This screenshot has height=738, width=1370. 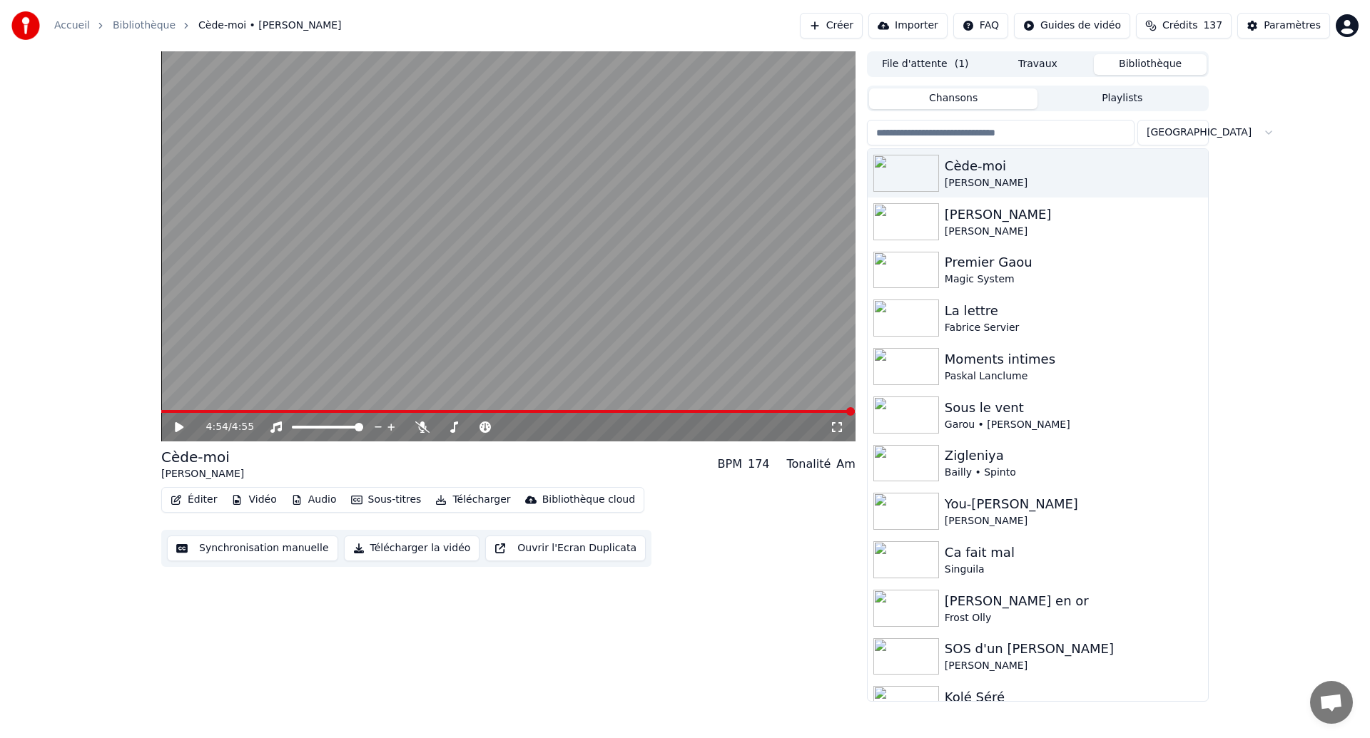 What do you see at coordinates (1073, 328) in the screenshot?
I see `div: Fabrice Servier` at bounding box center [1073, 328].